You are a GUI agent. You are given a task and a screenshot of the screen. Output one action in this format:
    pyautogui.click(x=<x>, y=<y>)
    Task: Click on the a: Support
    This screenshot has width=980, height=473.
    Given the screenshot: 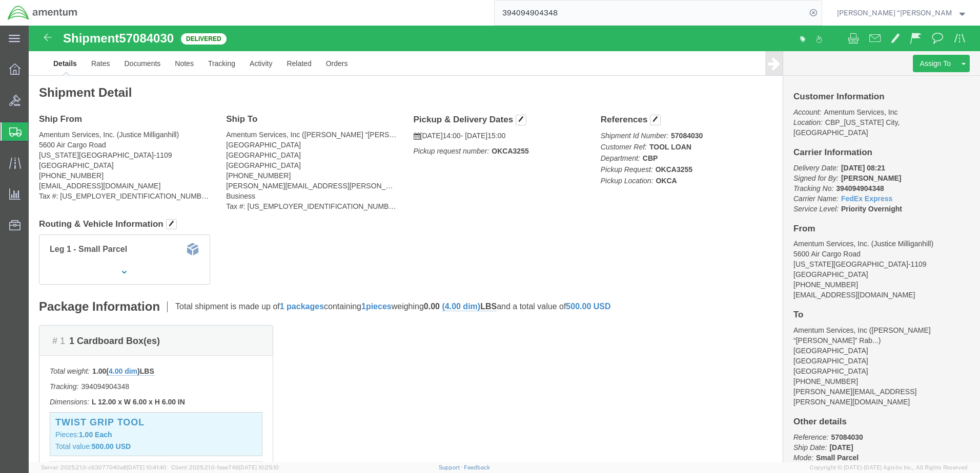 What is the action you would take?
    pyautogui.click(x=451, y=468)
    